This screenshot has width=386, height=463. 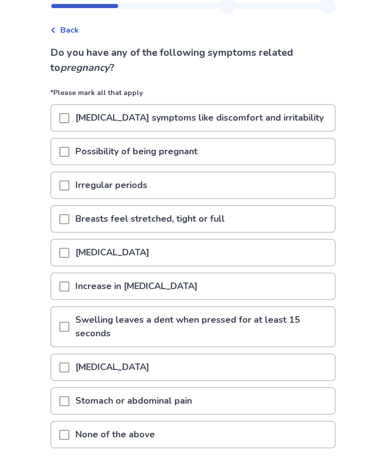 I want to click on p: Stomach or abdominal pain, so click(x=134, y=402).